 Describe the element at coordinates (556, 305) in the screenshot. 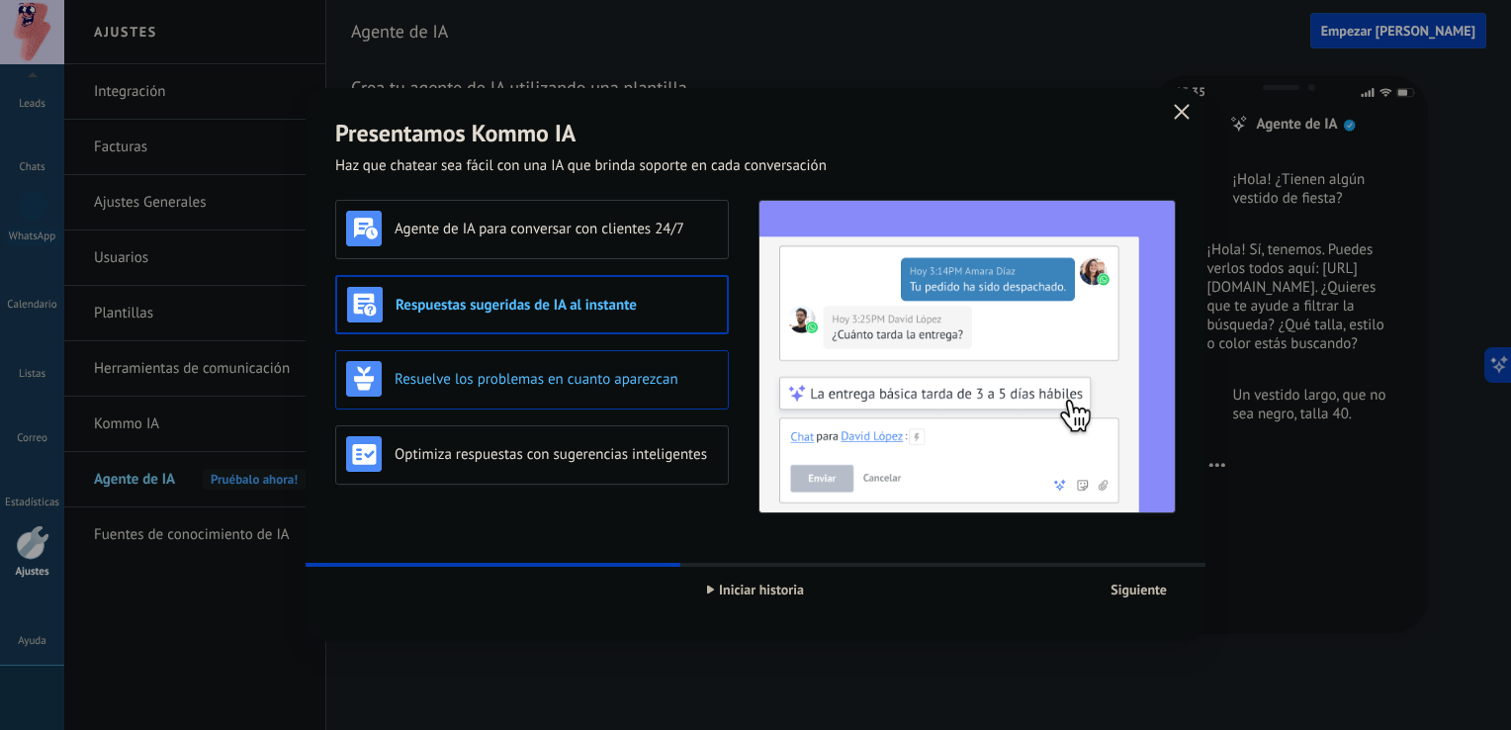

I see `h3: Respuestas sugeridas de IA al instante` at that location.